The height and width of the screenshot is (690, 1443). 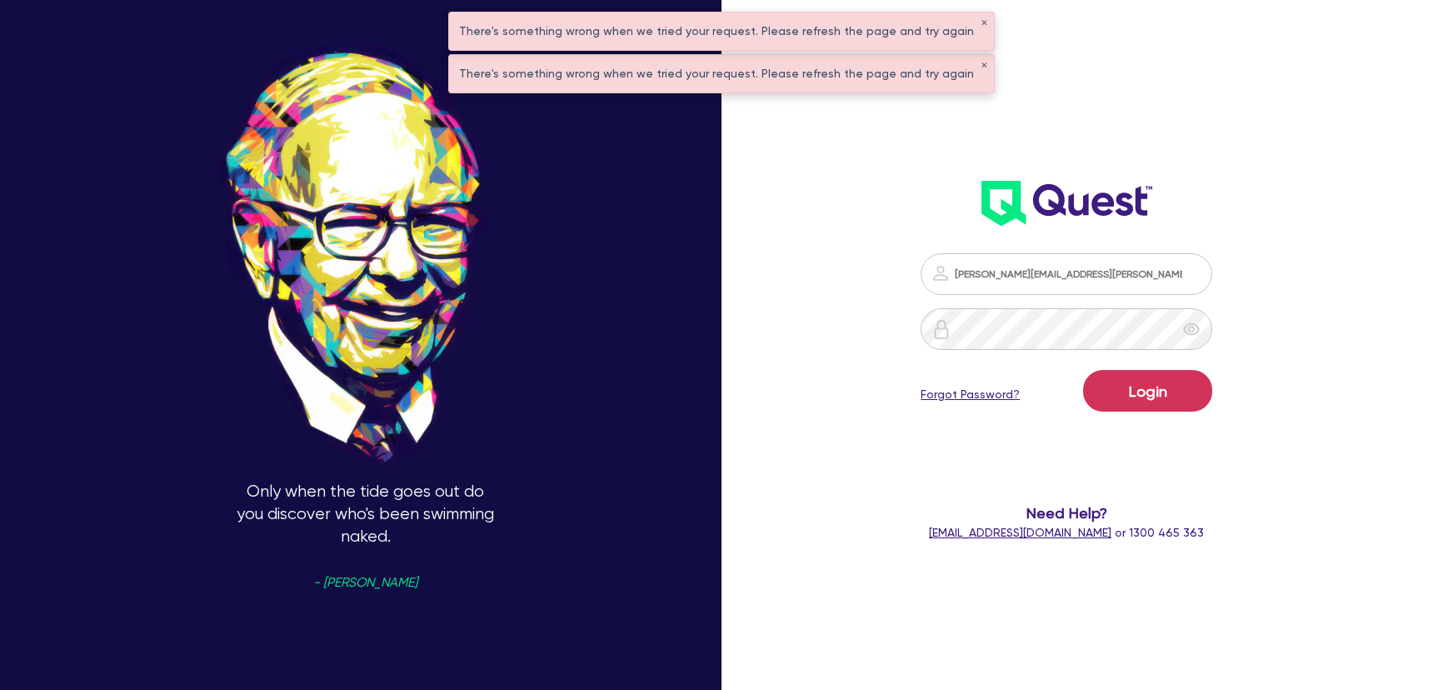 What do you see at coordinates (1067, 203) in the screenshot?
I see `img: wH2k97JdezQIQAAAABJRU5ErkJggg==` at bounding box center [1067, 203].